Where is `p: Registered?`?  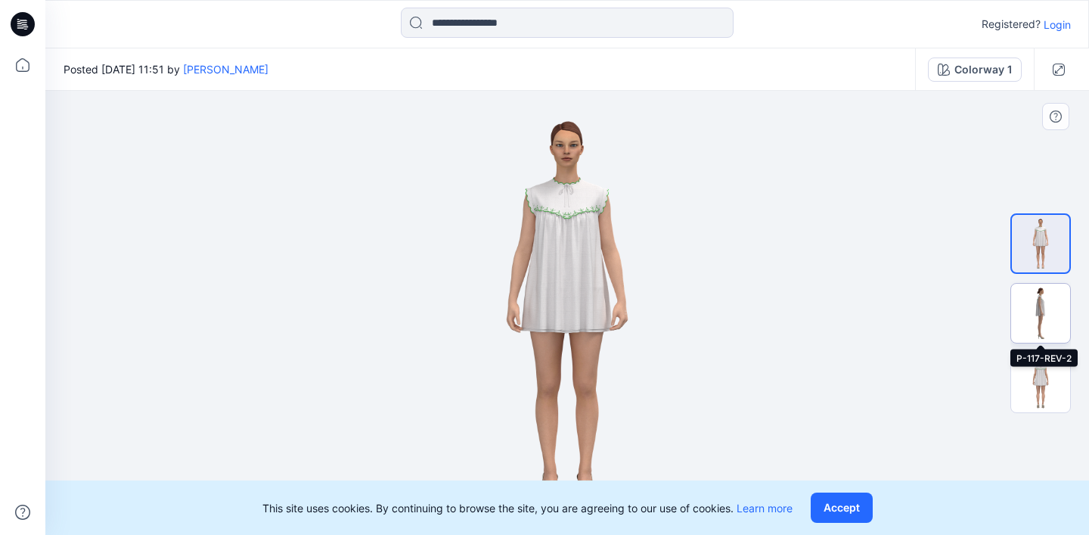
p: Registered? is located at coordinates (1011, 24).